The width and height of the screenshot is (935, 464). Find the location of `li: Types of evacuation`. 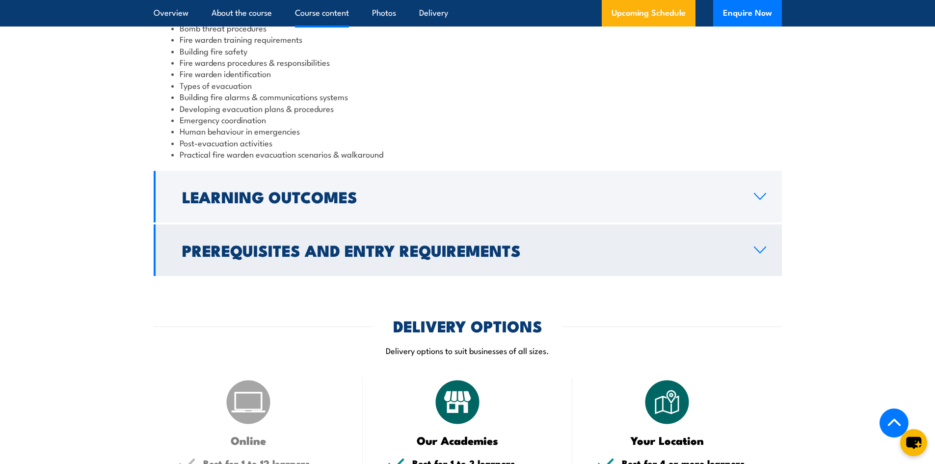

li: Types of evacuation is located at coordinates (468, 85).